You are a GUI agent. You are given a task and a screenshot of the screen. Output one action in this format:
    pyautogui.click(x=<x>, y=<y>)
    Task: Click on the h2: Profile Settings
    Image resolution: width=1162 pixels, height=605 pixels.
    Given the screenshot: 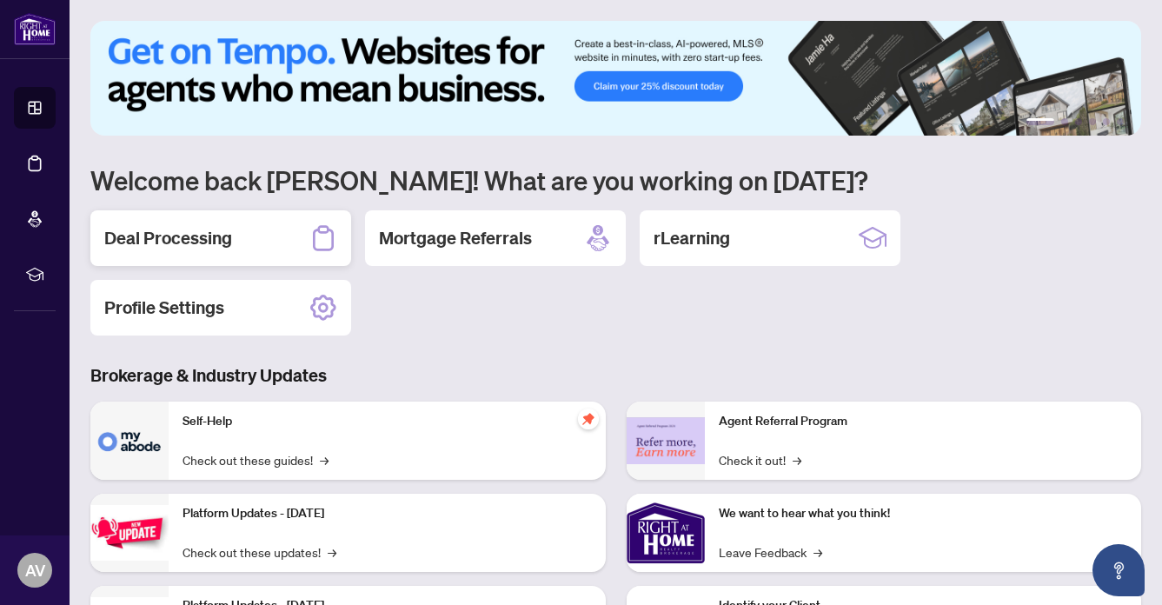 What is the action you would take?
    pyautogui.click(x=164, y=308)
    